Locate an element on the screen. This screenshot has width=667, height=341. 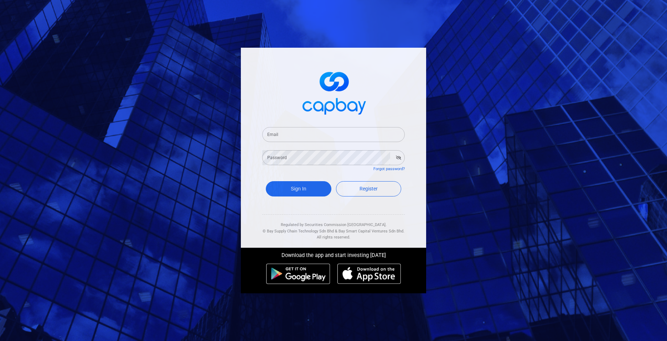
a: Register is located at coordinates (369, 189).